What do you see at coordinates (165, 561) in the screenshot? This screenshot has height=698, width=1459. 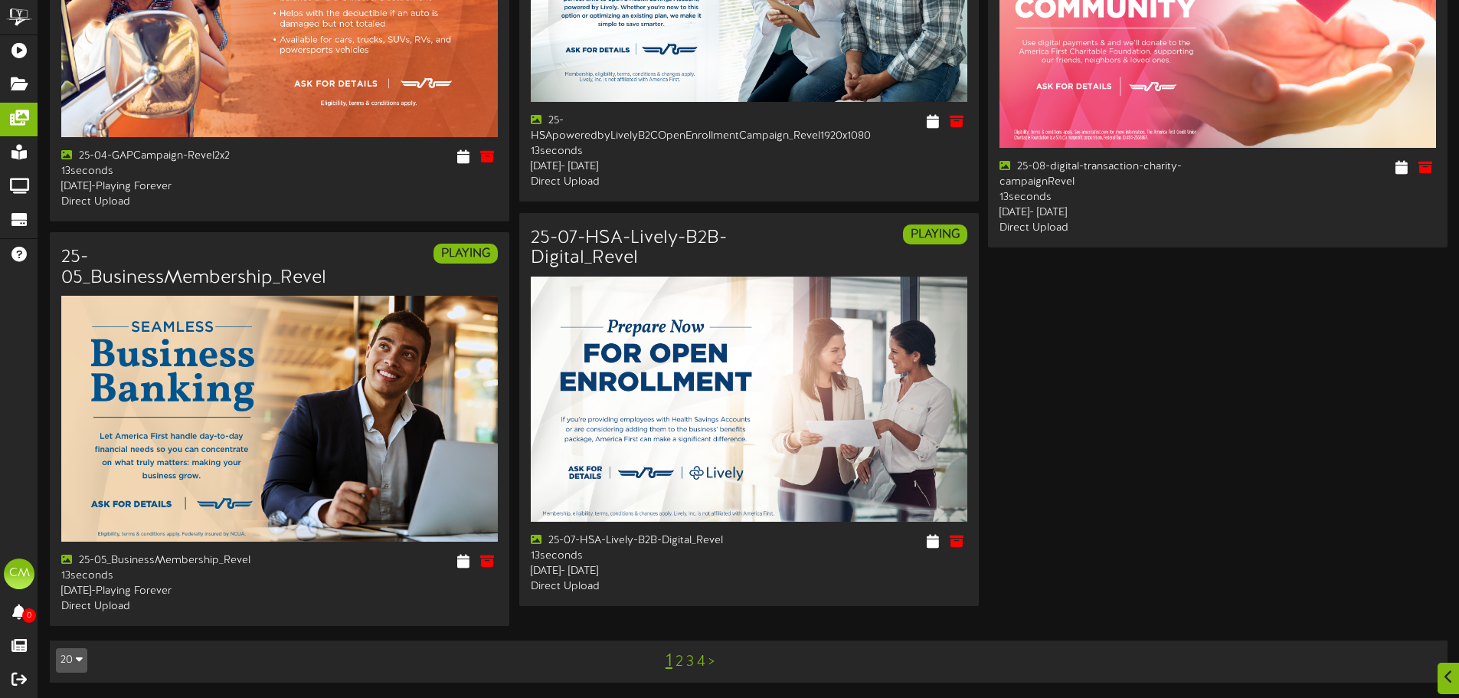 I see `div: 25-05_BusinessMembership_Revel` at bounding box center [165, 561].